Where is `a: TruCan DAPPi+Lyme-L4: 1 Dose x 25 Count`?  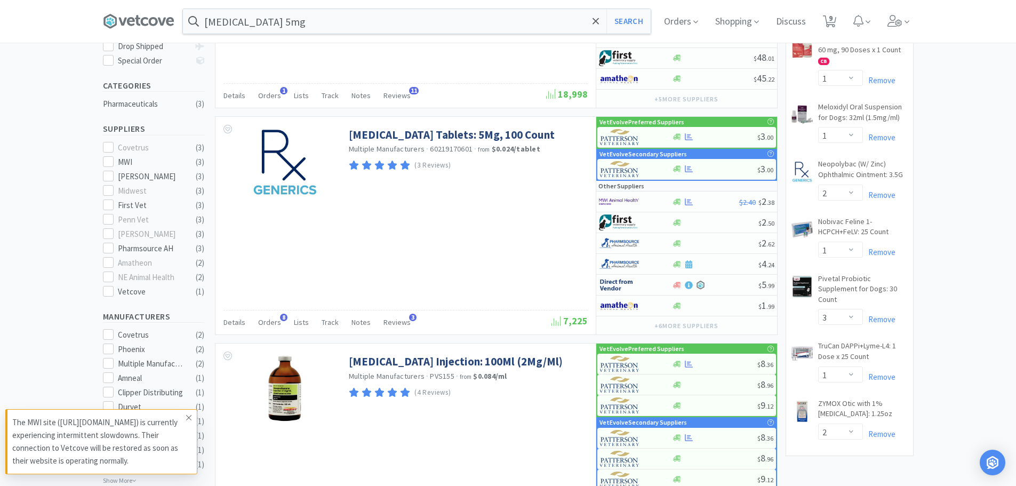 a: TruCan DAPPi+Lyme-L4: 1 Dose x 25 Count is located at coordinates (863, 353).